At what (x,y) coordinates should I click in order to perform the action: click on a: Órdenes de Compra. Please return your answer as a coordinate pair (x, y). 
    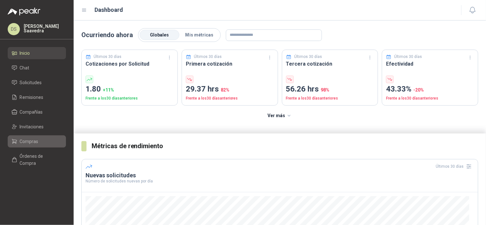
    Looking at the image, I should click on (37, 160).